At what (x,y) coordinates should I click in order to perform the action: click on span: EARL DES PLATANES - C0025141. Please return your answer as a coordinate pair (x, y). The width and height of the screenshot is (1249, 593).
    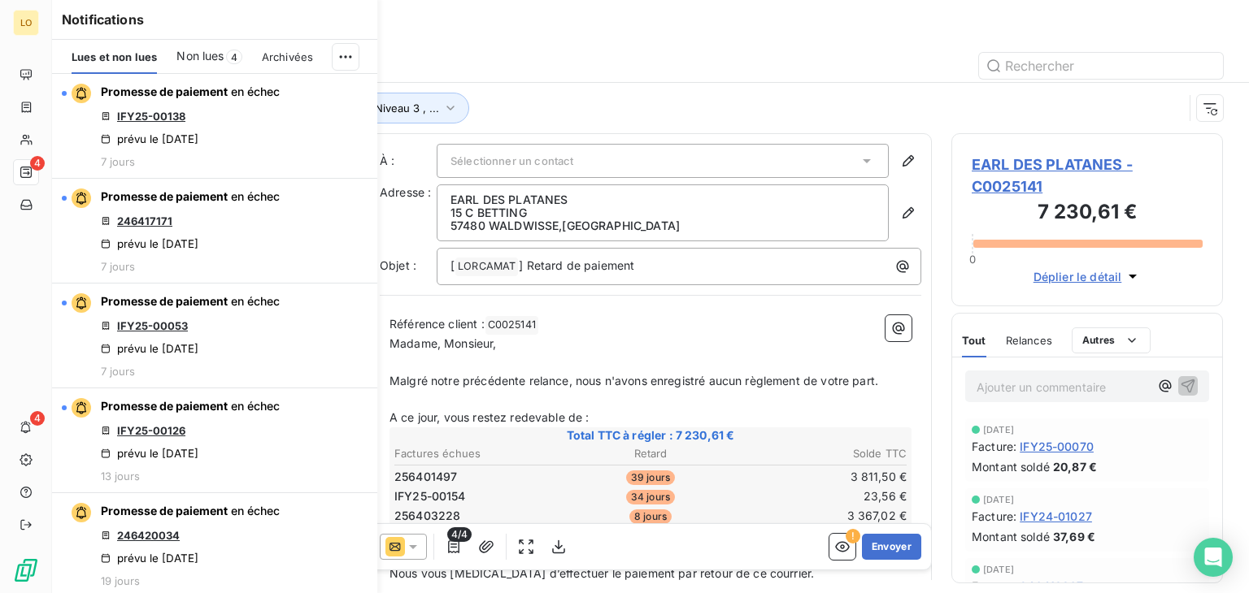
    Looking at the image, I should click on (1087, 176).